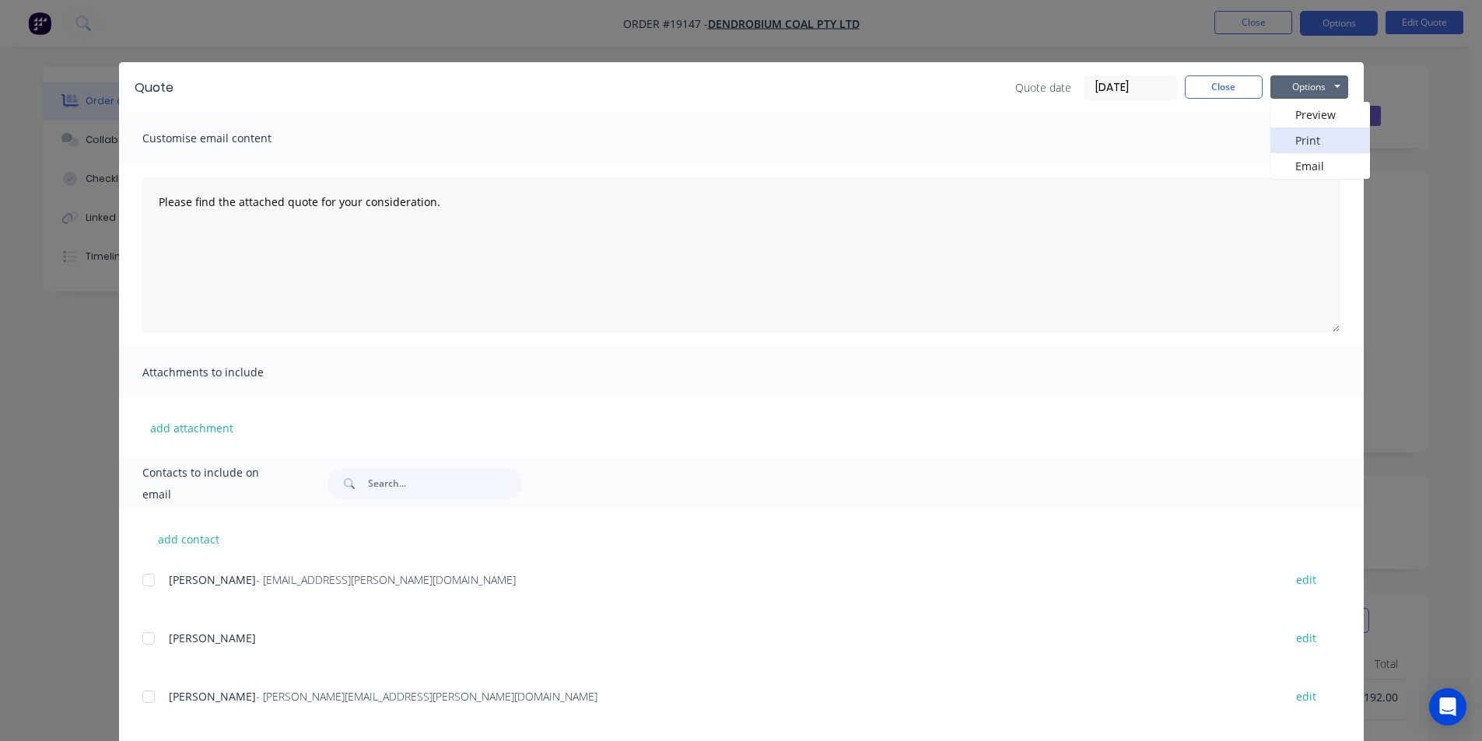  Describe the element at coordinates (1448, 707) in the screenshot. I see `div: Open Intercom Messenger` at that location.